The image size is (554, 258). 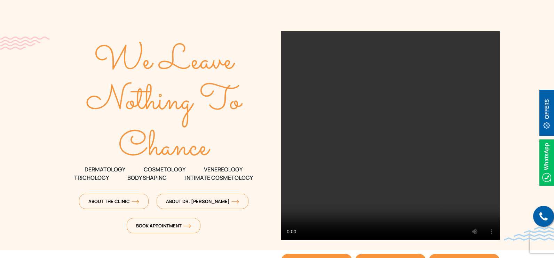 What do you see at coordinates (529, 234) in the screenshot?
I see `img: bluewave` at bounding box center [529, 234].